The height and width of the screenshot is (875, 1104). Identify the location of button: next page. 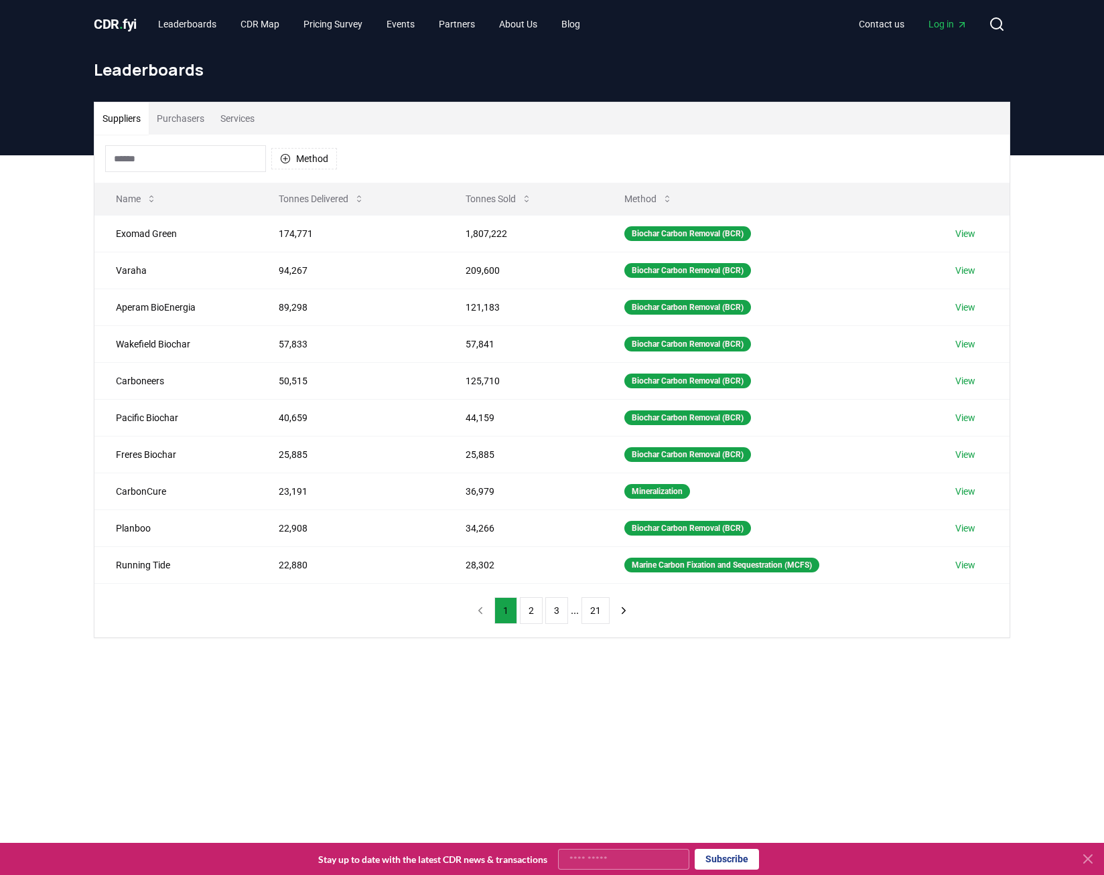
(624, 611).